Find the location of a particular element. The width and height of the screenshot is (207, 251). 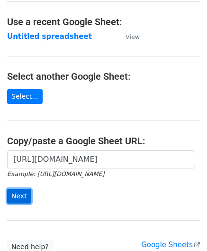

a: Select... is located at coordinates (25, 96).